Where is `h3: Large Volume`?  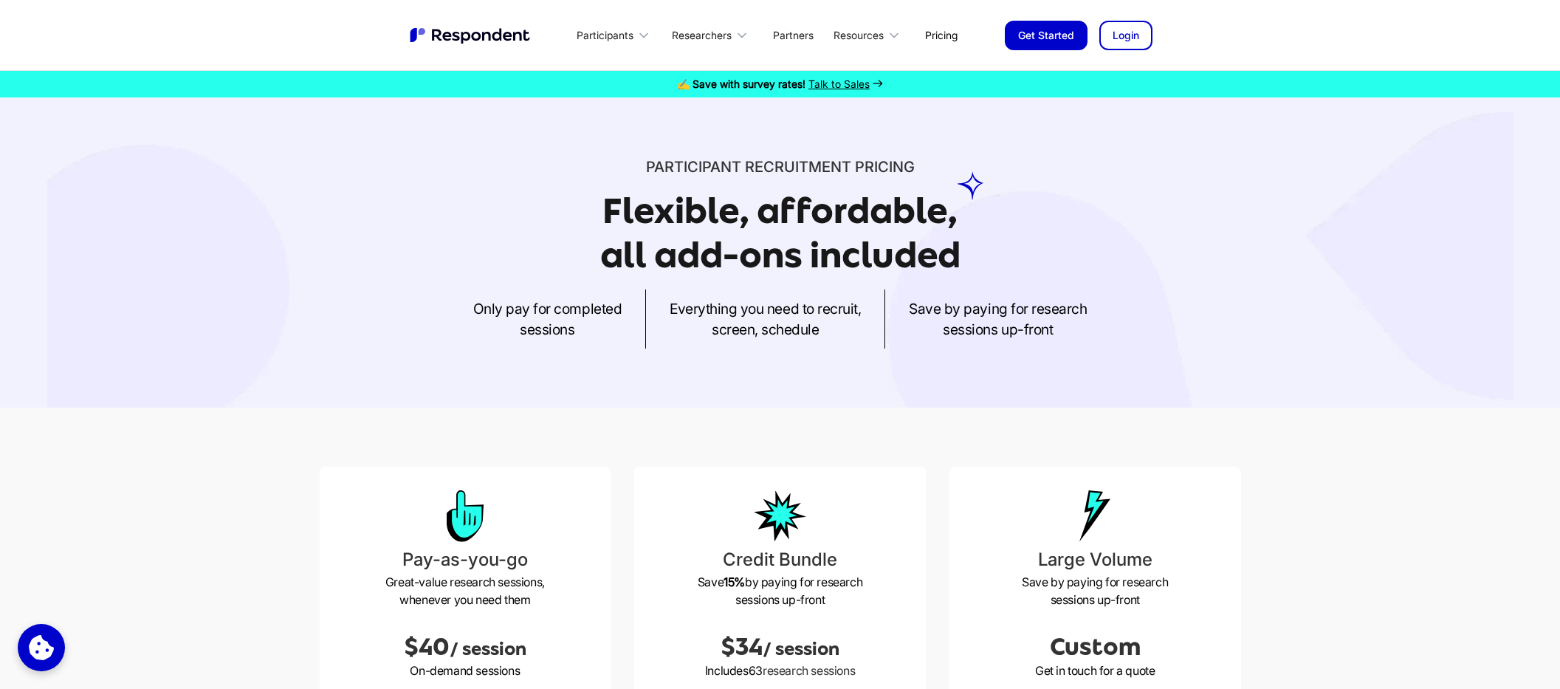 h3: Large Volume is located at coordinates (1095, 560).